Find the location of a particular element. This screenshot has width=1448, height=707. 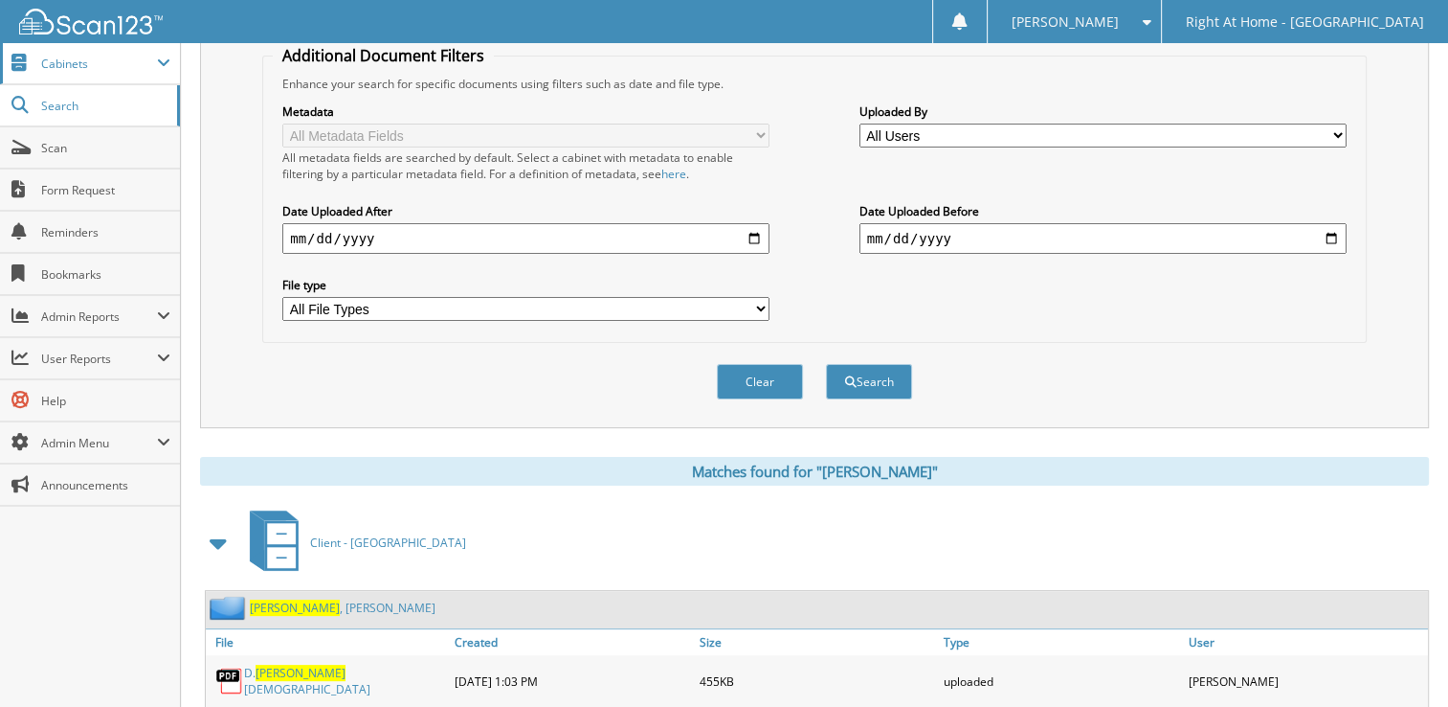

span: Bookmarks is located at coordinates (105, 274).